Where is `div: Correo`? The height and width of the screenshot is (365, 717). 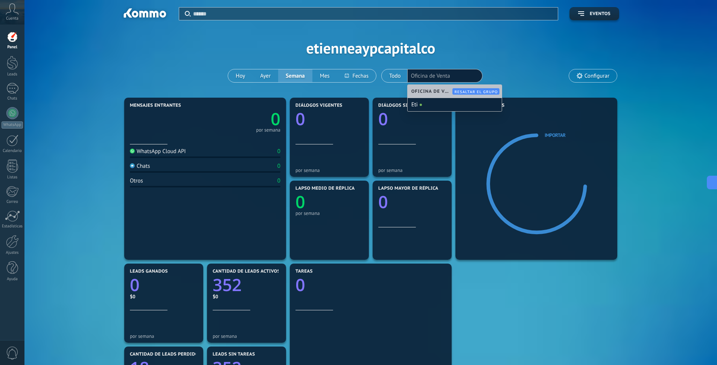 div: Correo is located at coordinates (12, 201).